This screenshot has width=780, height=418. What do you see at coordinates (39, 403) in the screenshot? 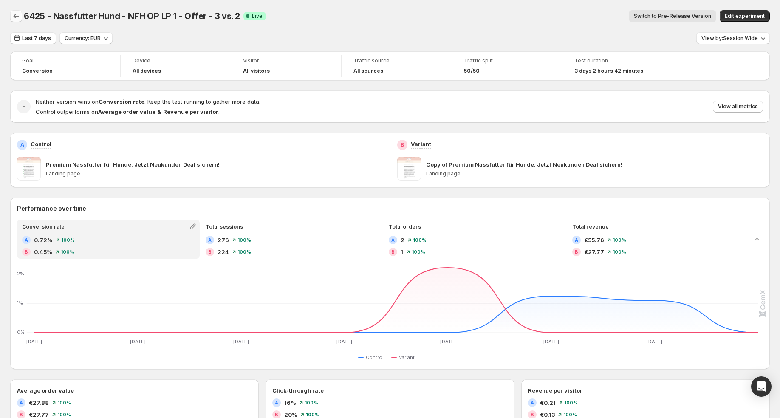
I see `span: €27.88` at bounding box center [39, 403].